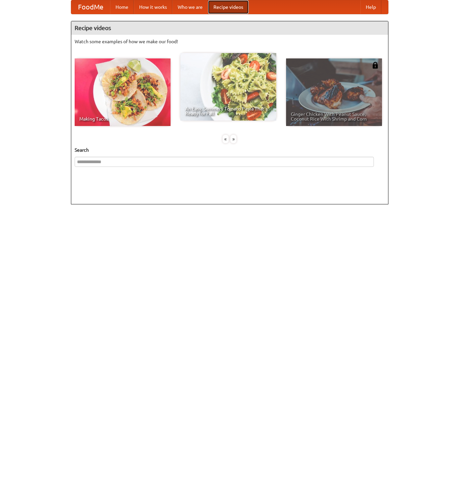 Image resolution: width=459 pixels, height=478 pixels. Describe the element at coordinates (123, 119) in the screenshot. I see `span: Making Tacos` at that location.